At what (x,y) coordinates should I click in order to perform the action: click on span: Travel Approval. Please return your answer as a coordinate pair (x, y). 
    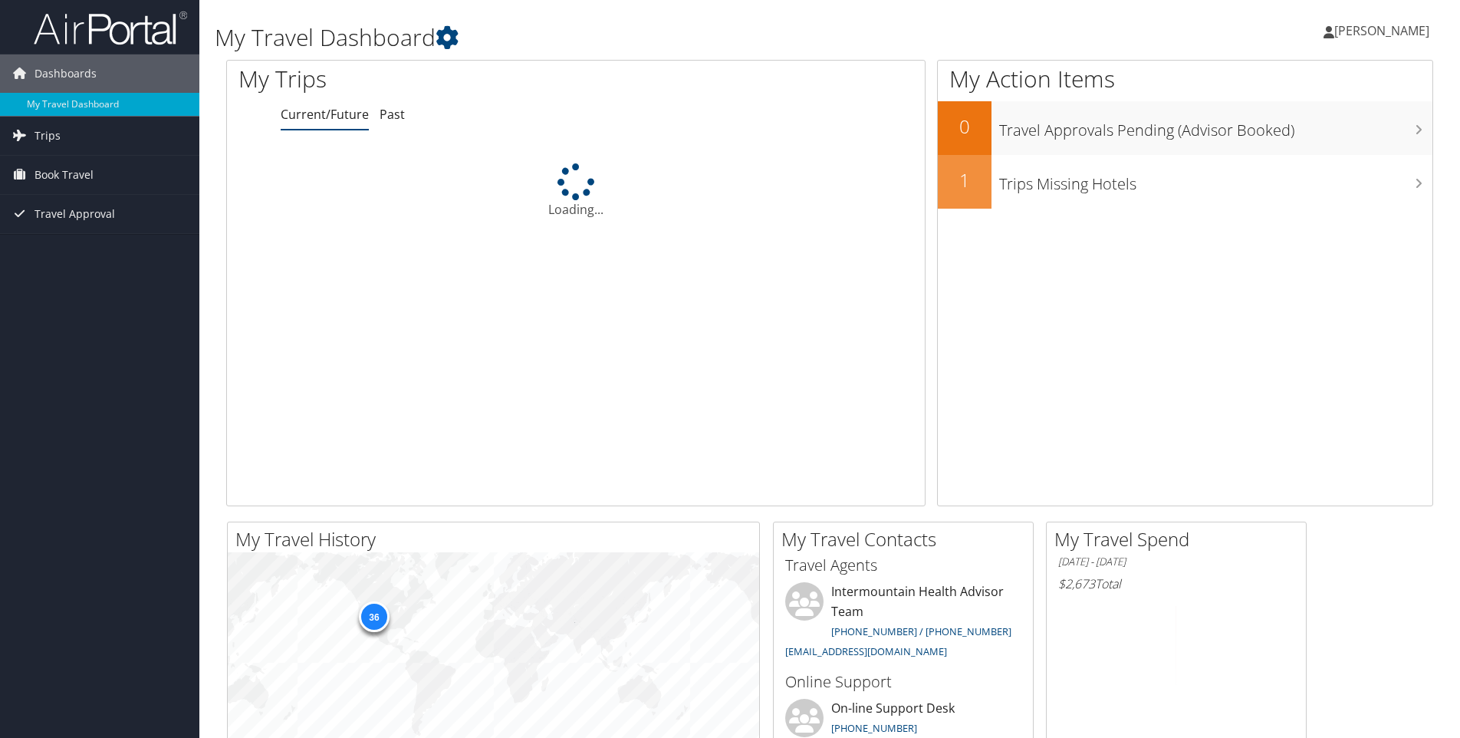
    Looking at the image, I should click on (74, 214).